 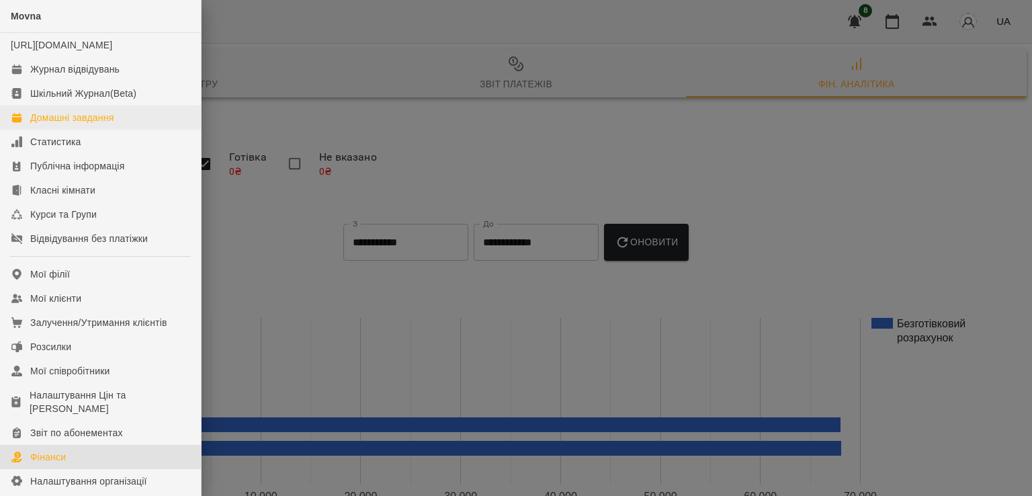 What do you see at coordinates (99, 322) in the screenshot?
I see `div: Залучення/Утримання клієнтів` at bounding box center [99, 322].